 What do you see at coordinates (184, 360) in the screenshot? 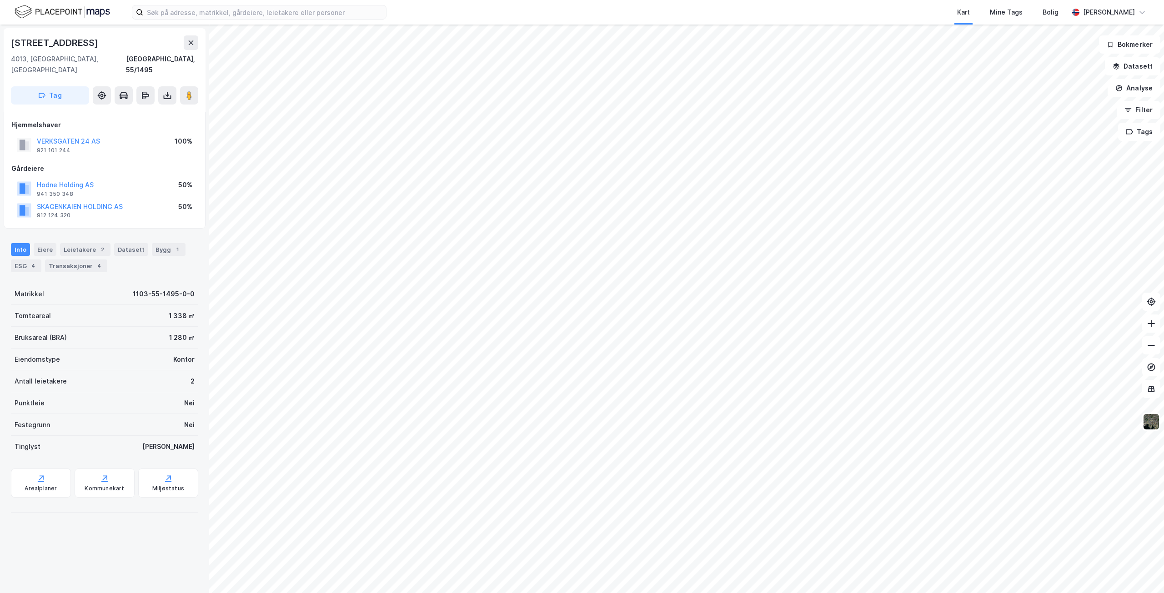
I see `div: Kontor` at bounding box center [184, 360].